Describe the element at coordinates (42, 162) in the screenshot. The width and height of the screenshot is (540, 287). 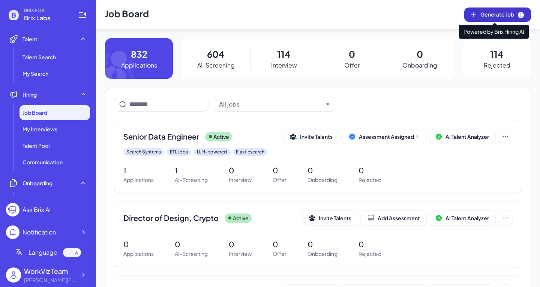
I see `span: Communication` at that location.